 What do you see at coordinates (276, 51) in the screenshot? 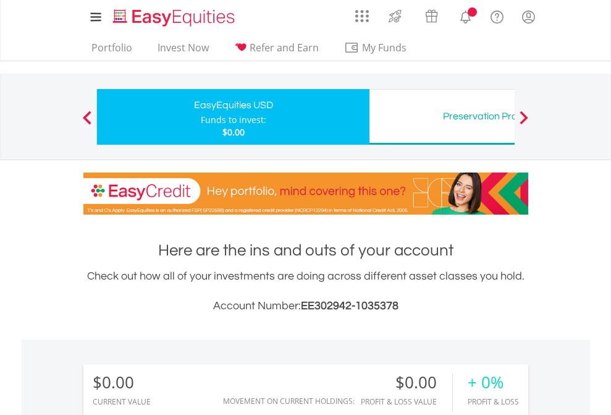
I see `a: Refer and Earn` at bounding box center [276, 51].